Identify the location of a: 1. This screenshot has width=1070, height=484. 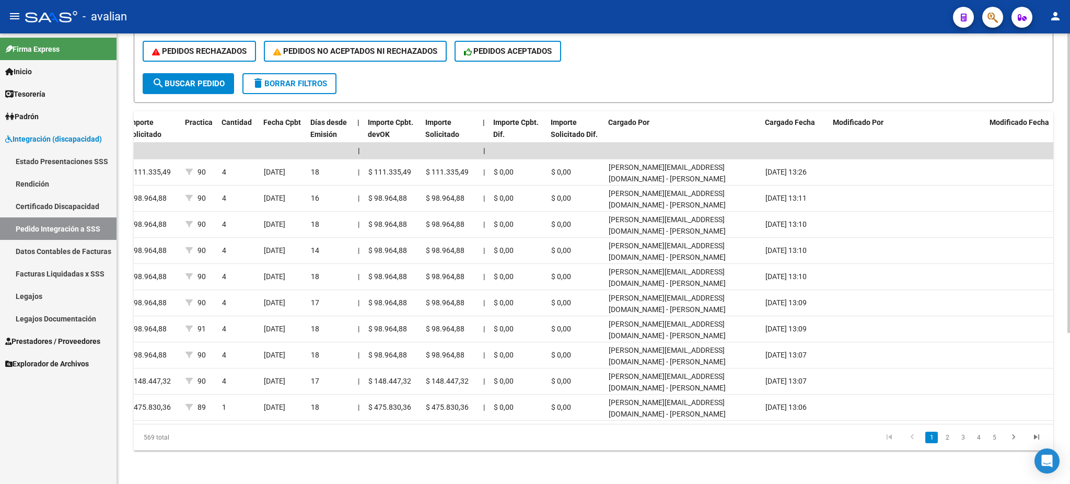
(931, 437).